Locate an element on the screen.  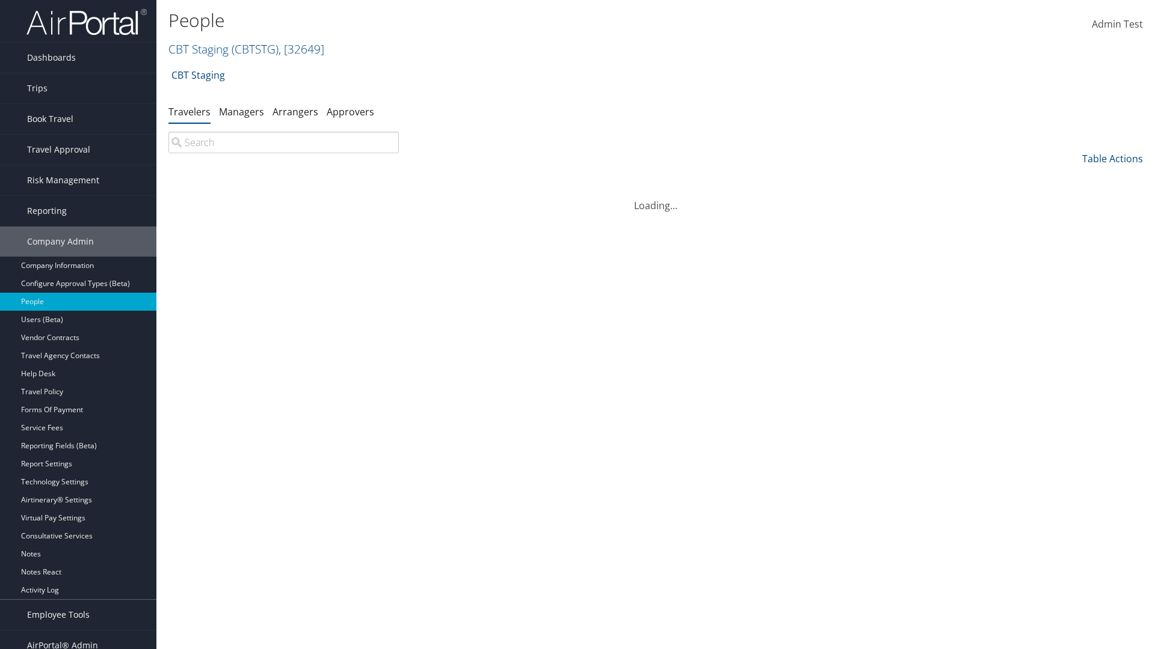
span: ( CBTSTG ) is located at coordinates (255, 49).